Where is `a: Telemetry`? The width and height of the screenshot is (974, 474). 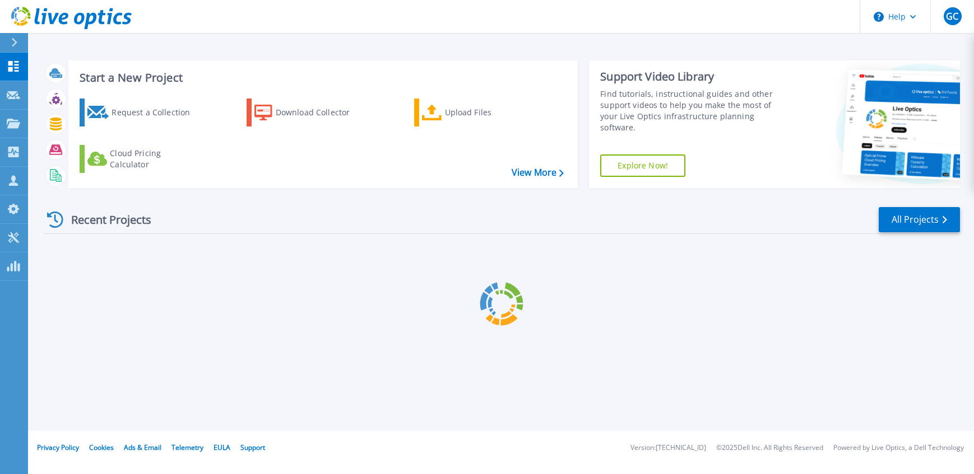 a: Telemetry is located at coordinates (187, 448).